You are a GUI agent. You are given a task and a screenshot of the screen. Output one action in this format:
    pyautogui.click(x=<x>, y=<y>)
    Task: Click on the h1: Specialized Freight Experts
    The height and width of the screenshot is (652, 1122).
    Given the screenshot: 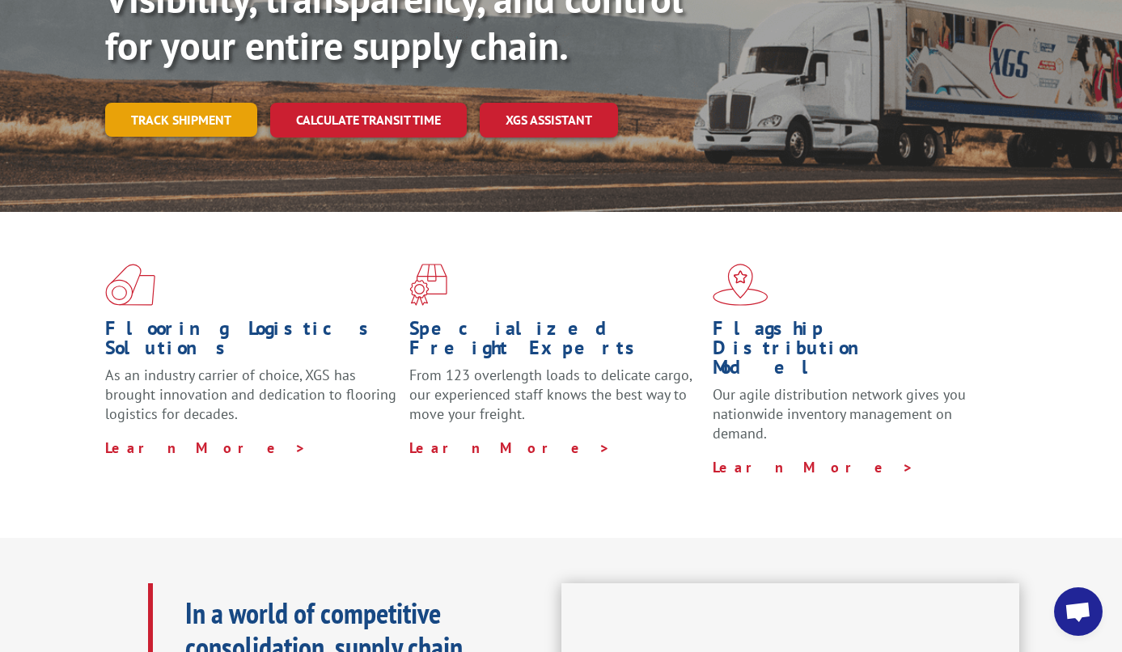 What is the action you would take?
    pyautogui.click(x=555, y=342)
    